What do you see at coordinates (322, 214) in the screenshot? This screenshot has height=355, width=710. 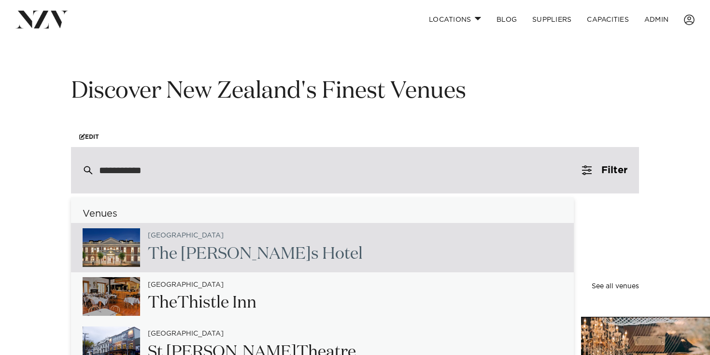 I see `h6: Venues` at bounding box center [322, 214].